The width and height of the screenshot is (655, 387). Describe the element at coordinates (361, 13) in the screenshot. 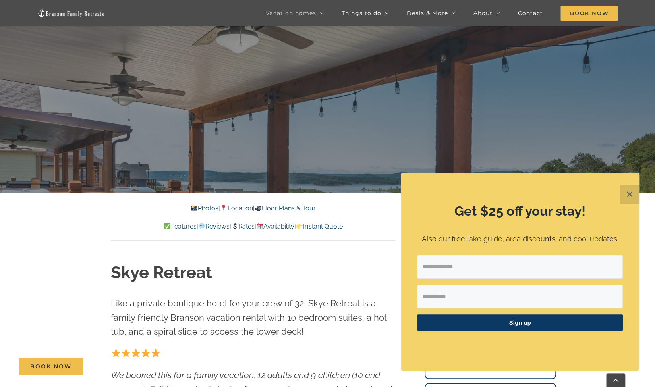

I see `span: Things to do` at that location.